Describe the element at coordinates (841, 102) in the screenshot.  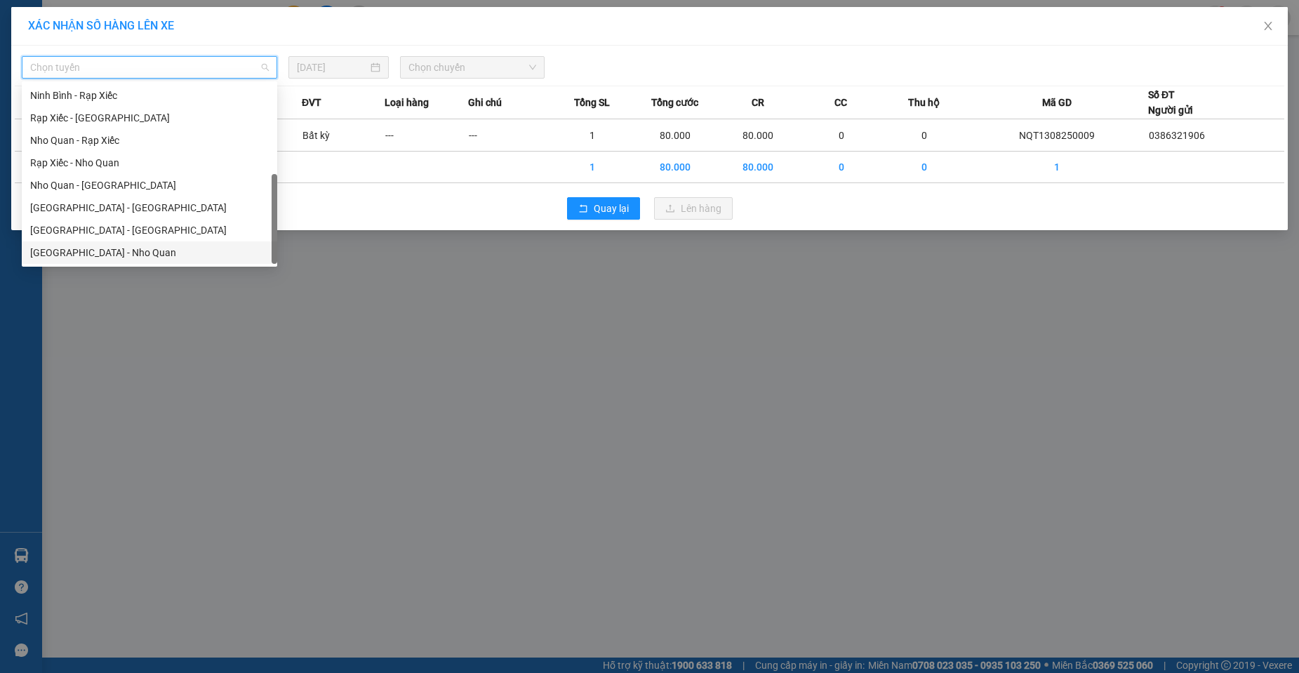
I see `span: CC` at that location.